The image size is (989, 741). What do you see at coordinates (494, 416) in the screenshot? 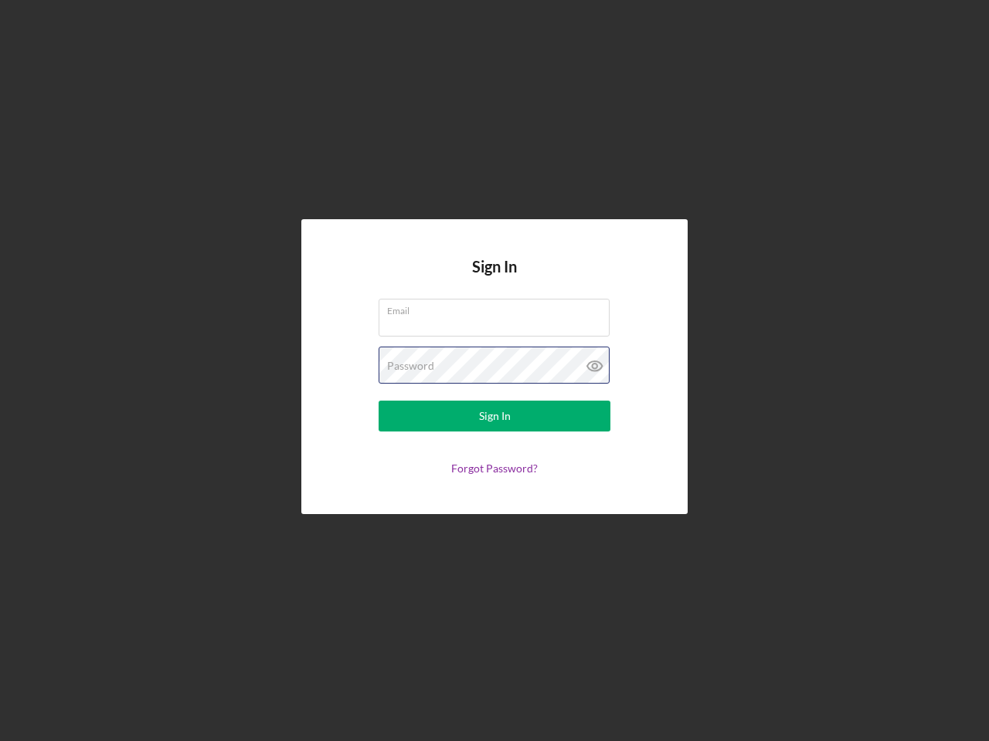
I see `button: Sign In` at bounding box center [494, 416].